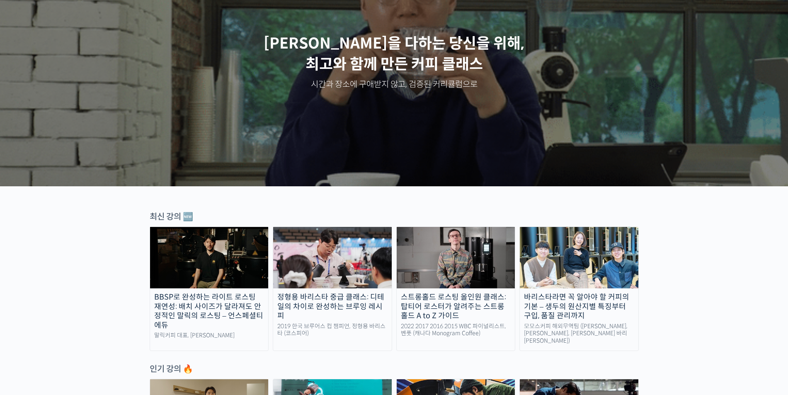 Image resolution: width=788 pixels, height=395 pixels. I want to click on span: 홈, so click(29, 279).